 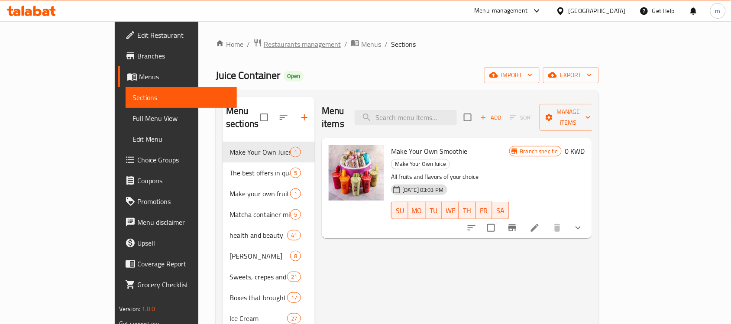 What do you see at coordinates (491, 117) in the screenshot?
I see `button: Add` at bounding box center [491, 117].